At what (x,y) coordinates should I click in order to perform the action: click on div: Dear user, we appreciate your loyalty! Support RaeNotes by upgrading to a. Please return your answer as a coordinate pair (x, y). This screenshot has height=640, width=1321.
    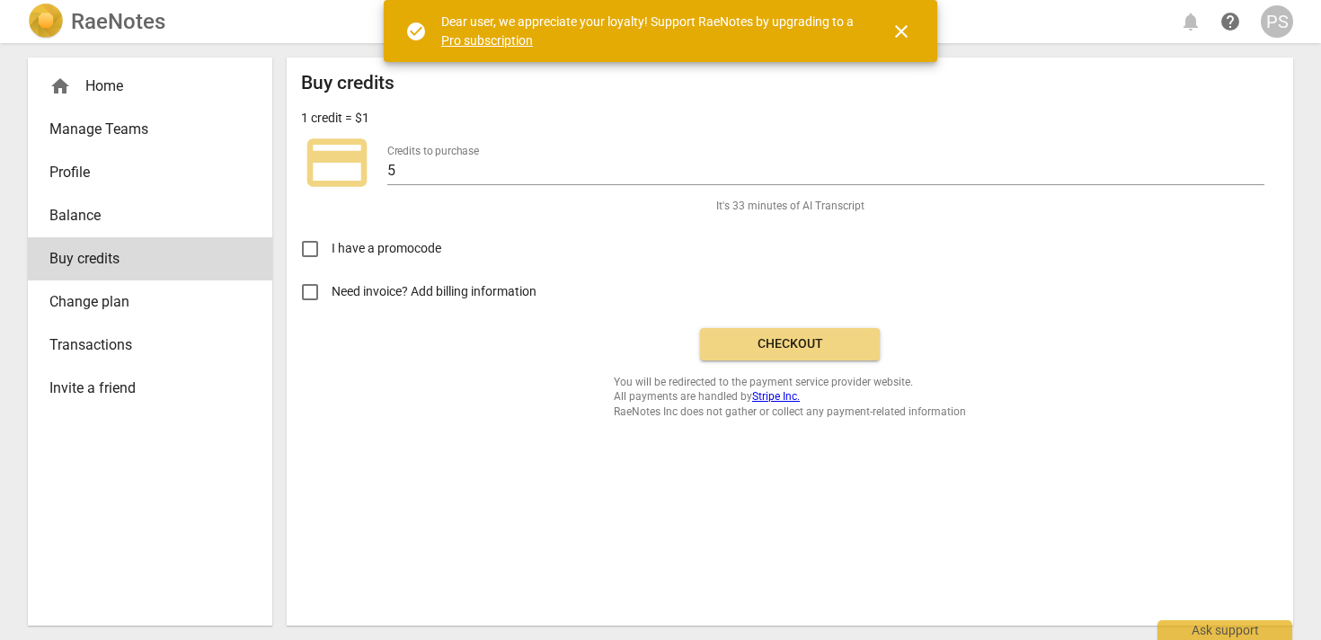
    Looking at the image, I should click on (650, 31).